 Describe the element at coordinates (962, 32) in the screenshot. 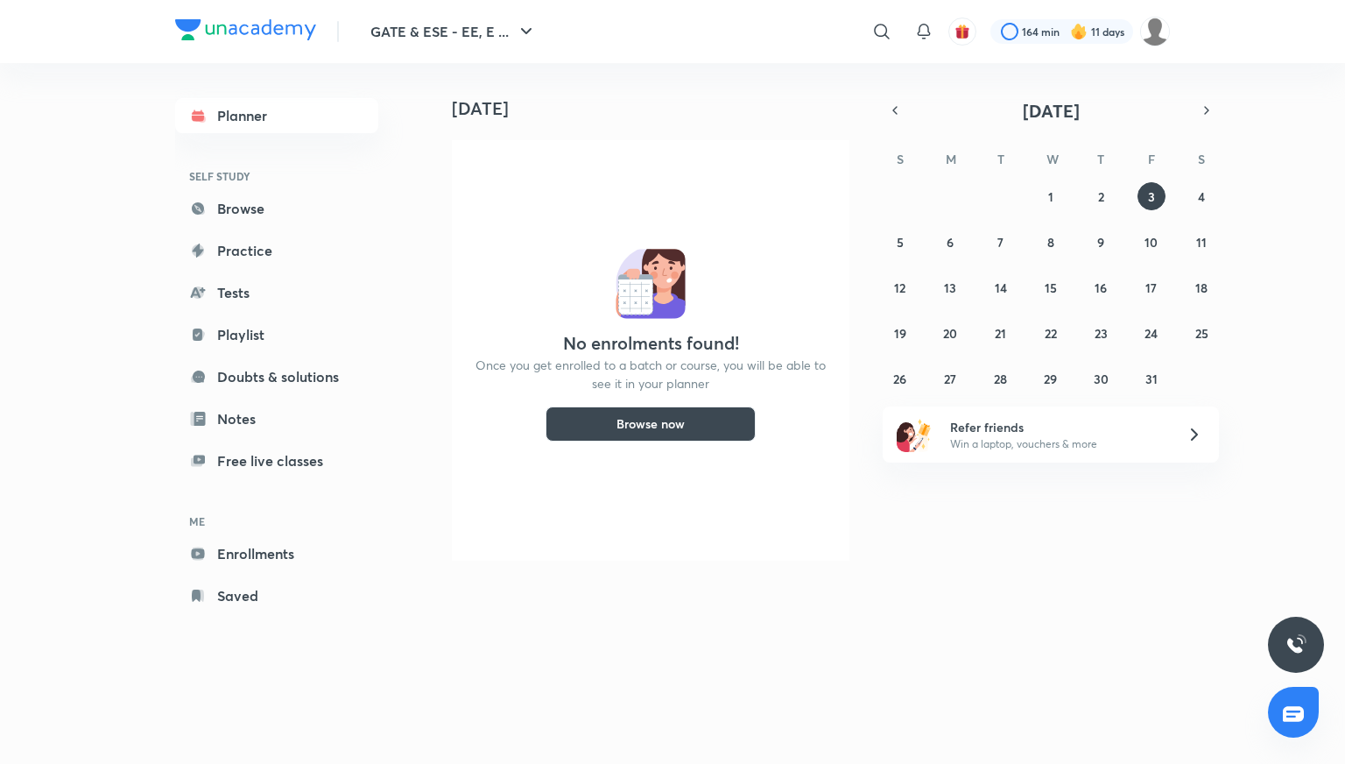

I see `img: avatar` at that location.